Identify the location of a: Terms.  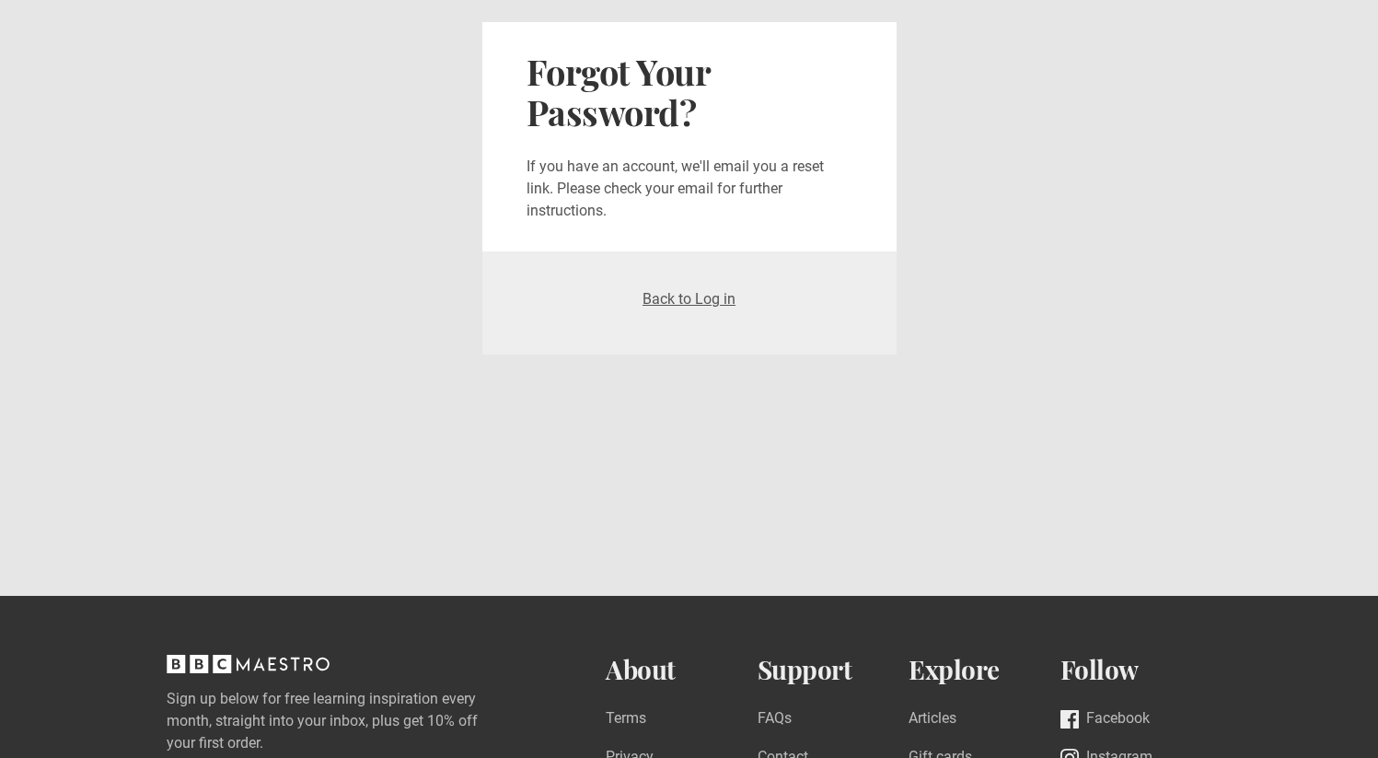
(626, 719).